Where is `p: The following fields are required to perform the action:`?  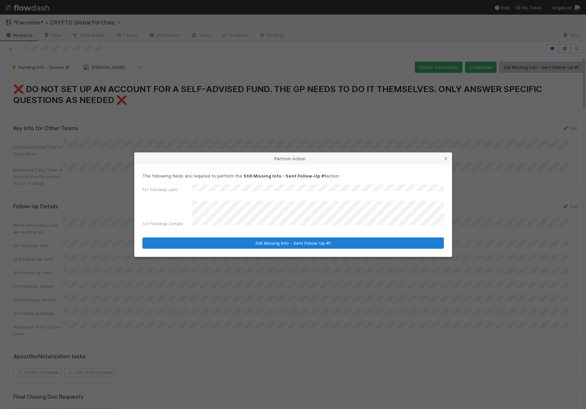 p: The following fields are required to perform the action: is located at coordinates (293, 176).